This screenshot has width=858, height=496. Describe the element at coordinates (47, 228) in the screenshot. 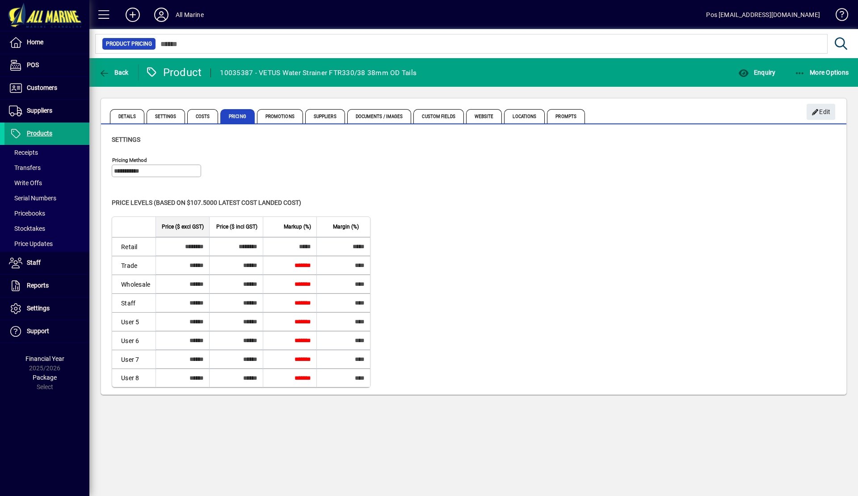

I see `a: Stocktakes` at that location.